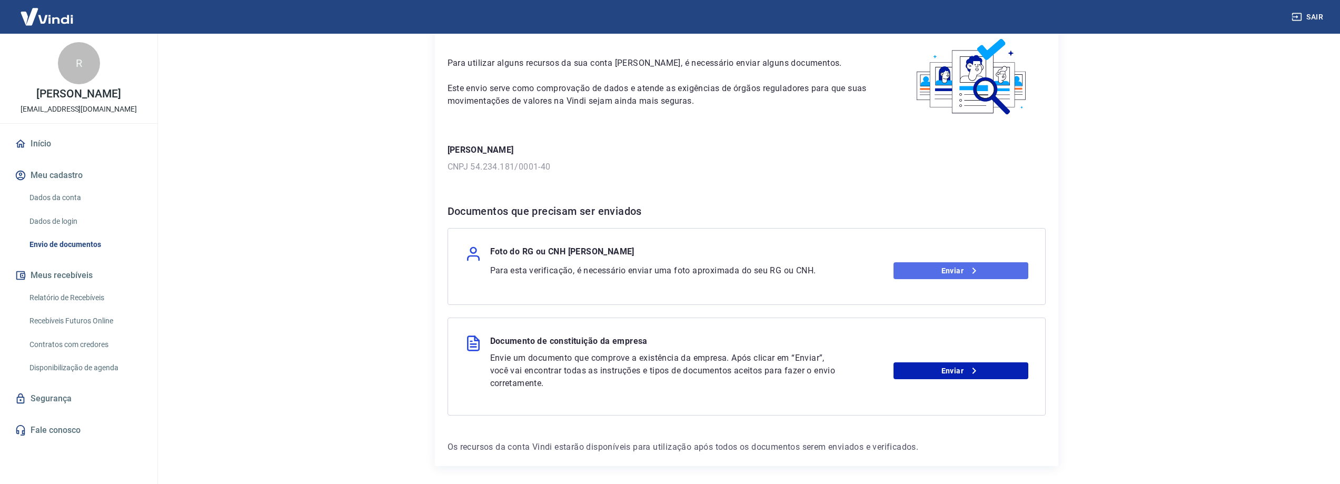 This screenshot has height=484, width=1340. I want to click on p: CNPJ 54.234.181/0001-40, so click(747, 167).